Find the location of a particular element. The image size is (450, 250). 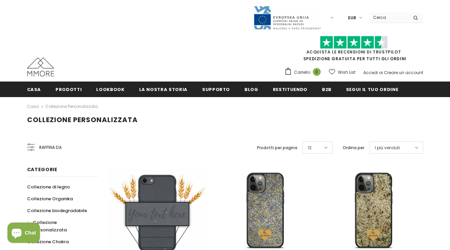

span: Wish List is located at coordinates (346, 72).